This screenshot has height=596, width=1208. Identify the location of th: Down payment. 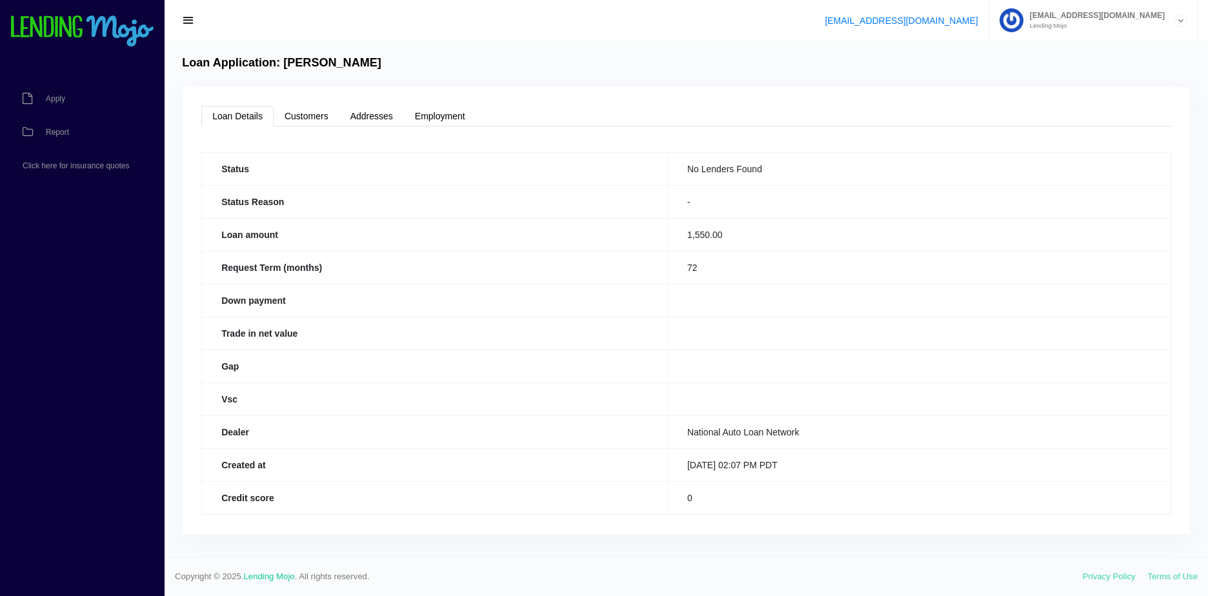
(435, 300).